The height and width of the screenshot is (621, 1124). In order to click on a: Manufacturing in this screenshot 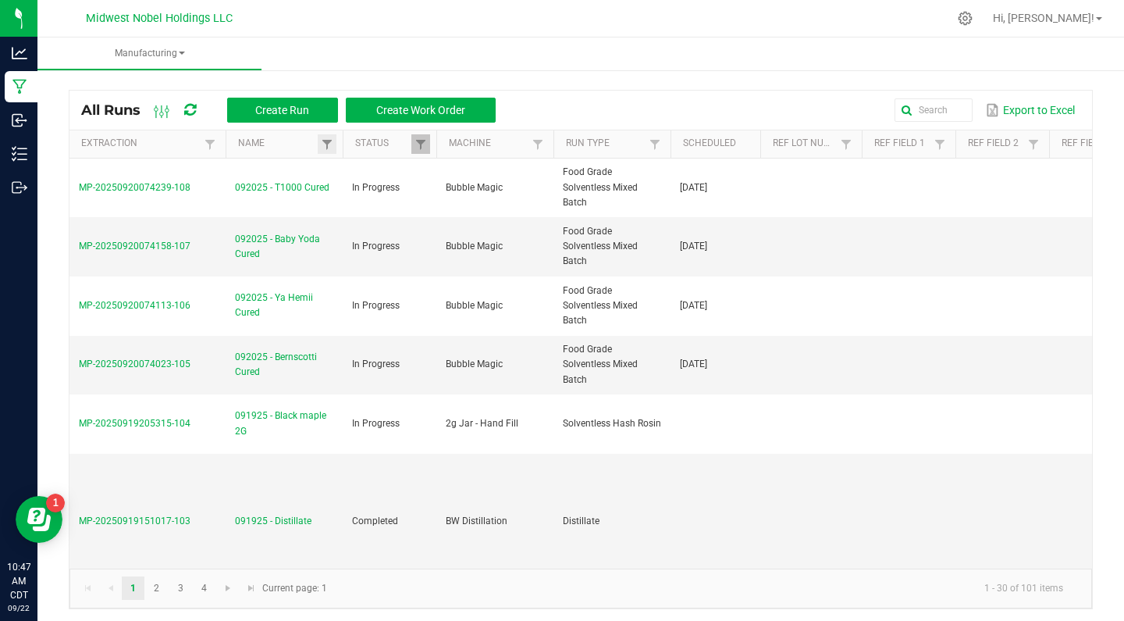, I will do `click(149, 54)`.